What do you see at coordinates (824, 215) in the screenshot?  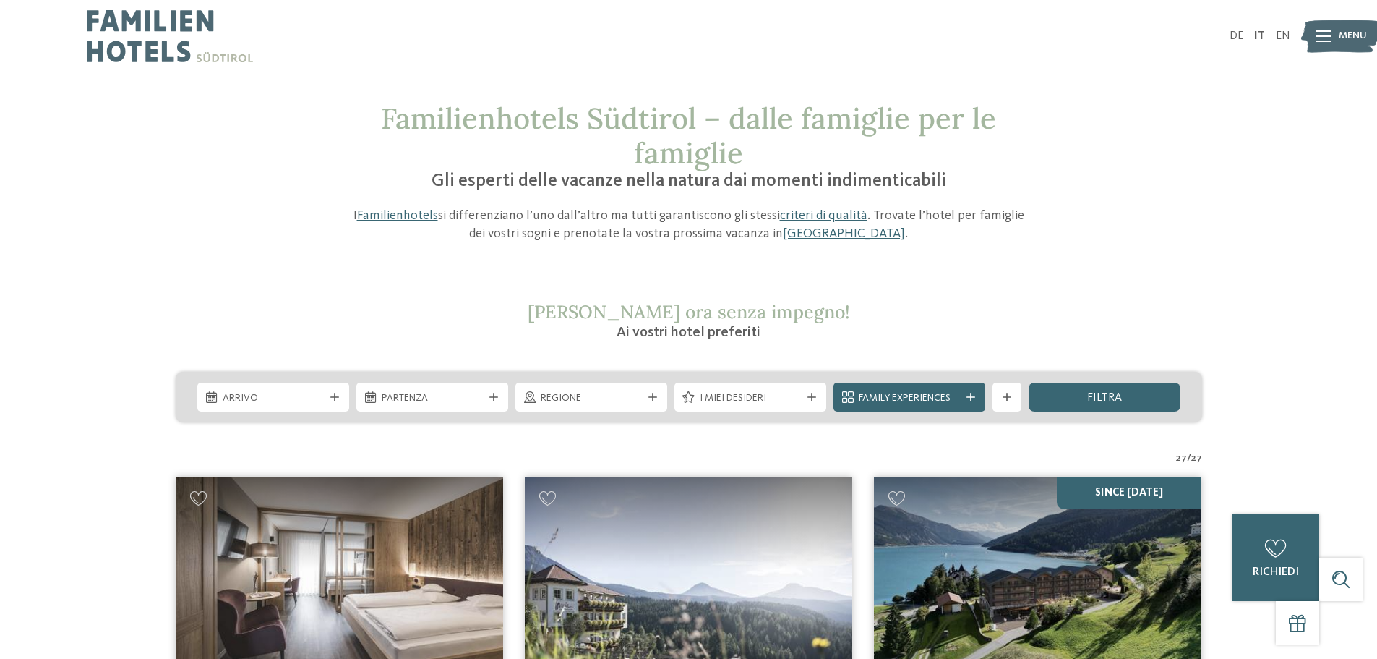 I see `a: criteri di qualità` at bounding box center [824, 215].